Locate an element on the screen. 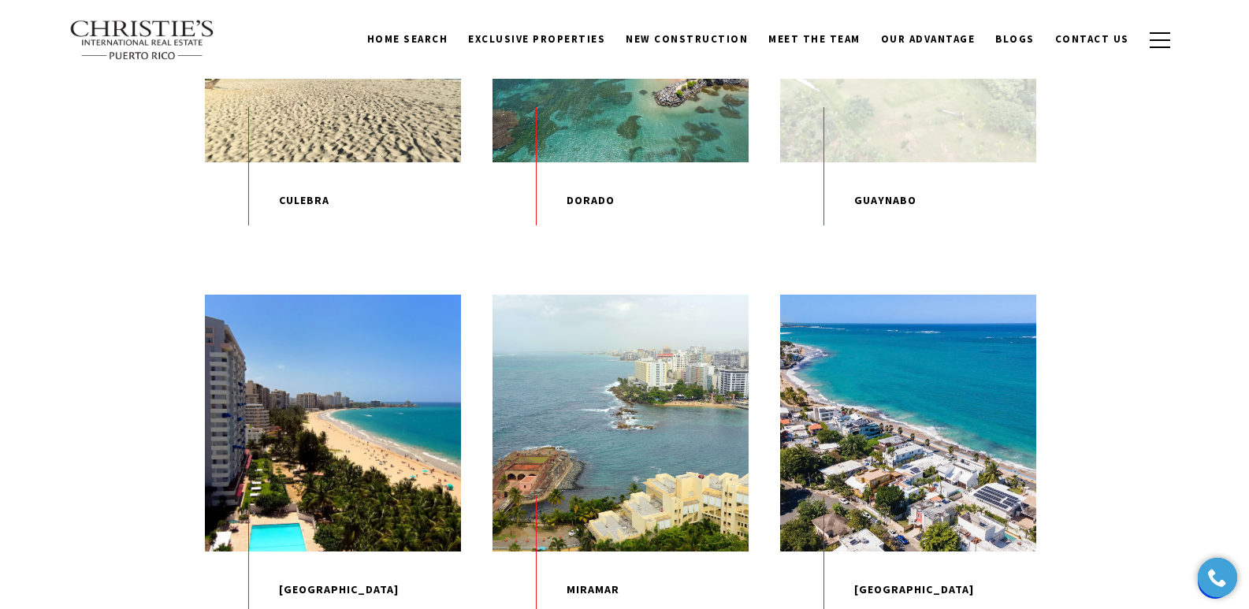  span: New Construction is located at coordinates (687, 39).